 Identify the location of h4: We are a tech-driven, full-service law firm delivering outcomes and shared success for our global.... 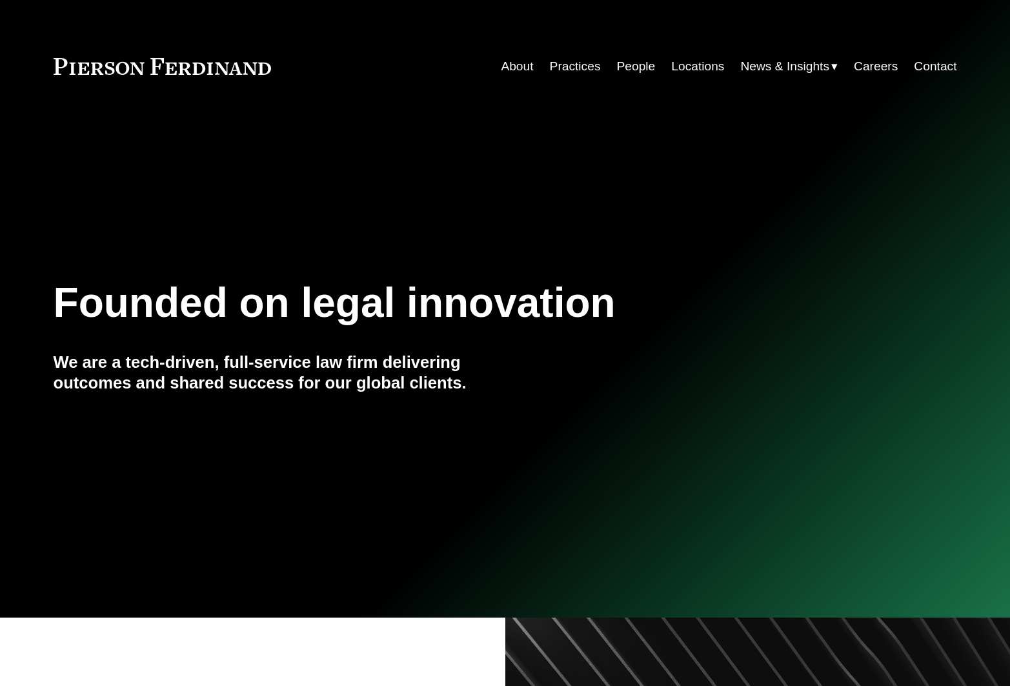
(279, 372).